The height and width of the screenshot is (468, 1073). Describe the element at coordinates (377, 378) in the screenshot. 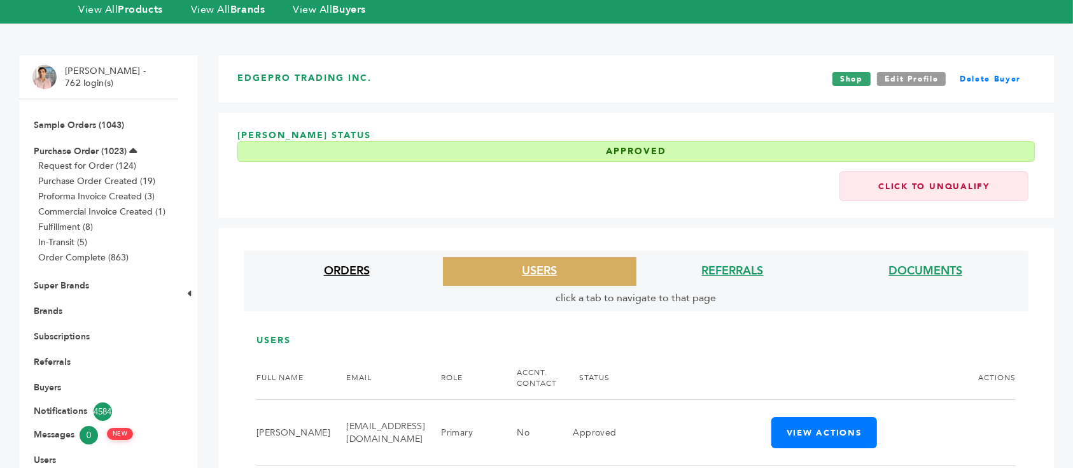

I see `th: EMAIL` at that location.